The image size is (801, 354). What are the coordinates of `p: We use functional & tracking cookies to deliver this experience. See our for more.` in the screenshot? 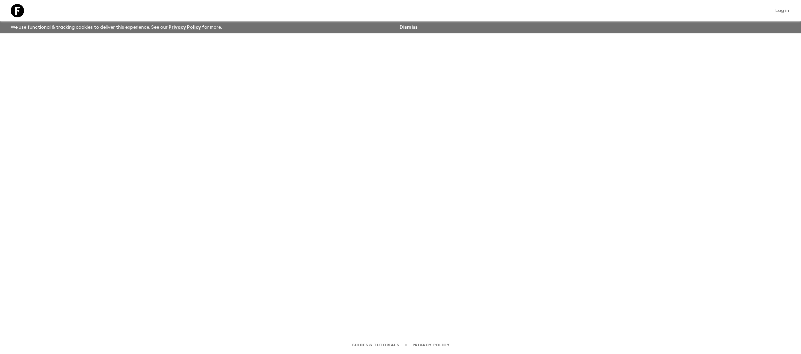 It's located at (116, 27).